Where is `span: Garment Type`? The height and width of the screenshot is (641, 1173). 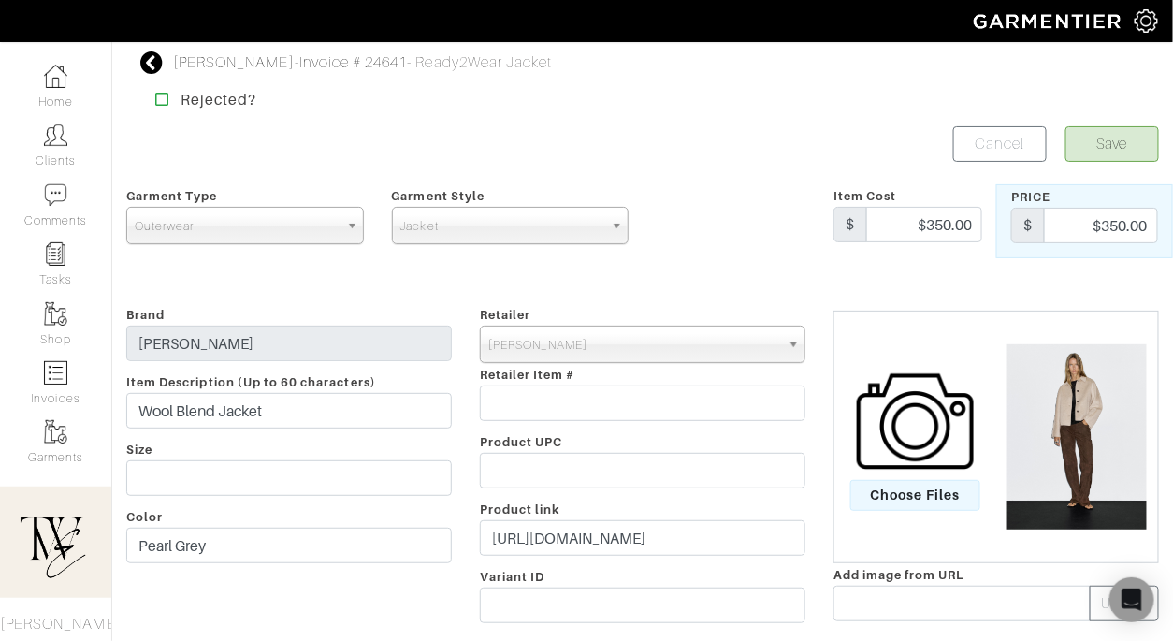
span: Garment Type is located at coordinates (172, 195).